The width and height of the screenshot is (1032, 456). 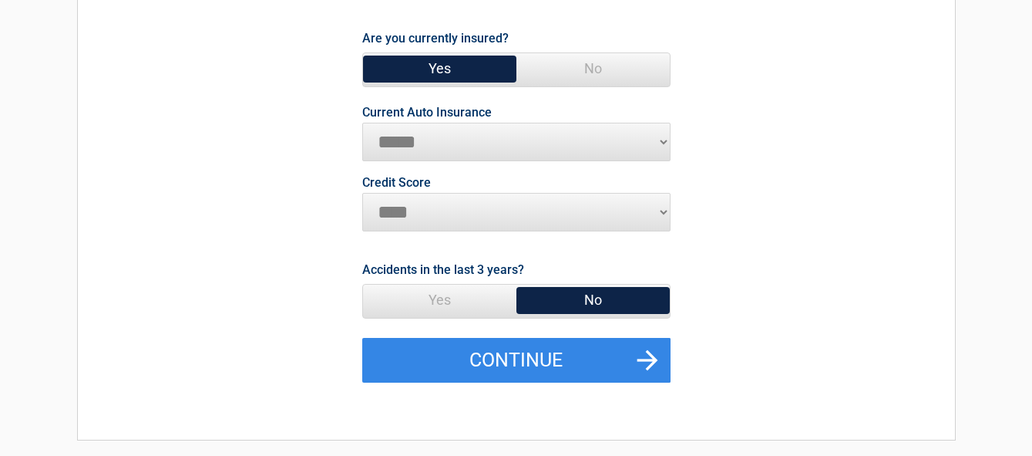 What do you see at coordinates (435, 38) in the screenshot?
I see `label: Are you currently insured?` at bounding box center [435, 38].